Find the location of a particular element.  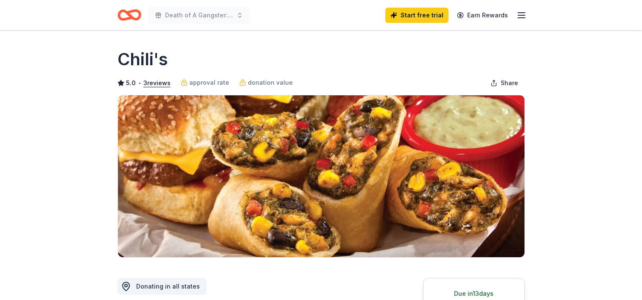

a: Earn Rewards is located at coordinates (482, 15).